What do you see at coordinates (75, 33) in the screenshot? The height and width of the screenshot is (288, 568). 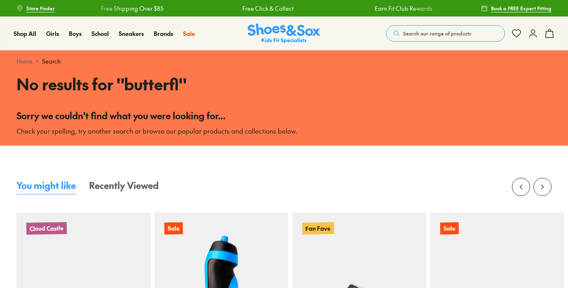 I see `span: Boys` at bounding box center [75, 33].